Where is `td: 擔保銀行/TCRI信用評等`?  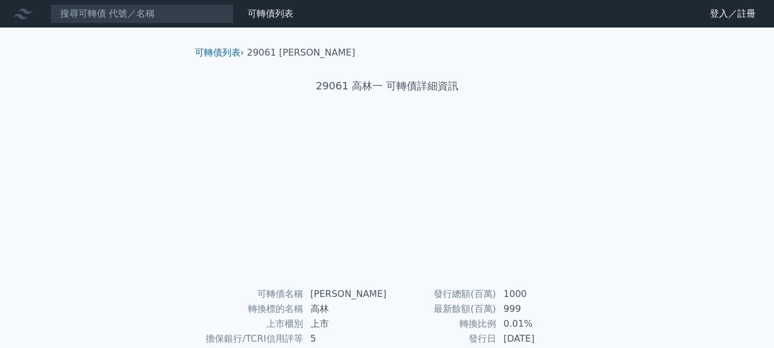 td: 擔保銀行/TCRI信用評等 is located at coordinates (251, 338).